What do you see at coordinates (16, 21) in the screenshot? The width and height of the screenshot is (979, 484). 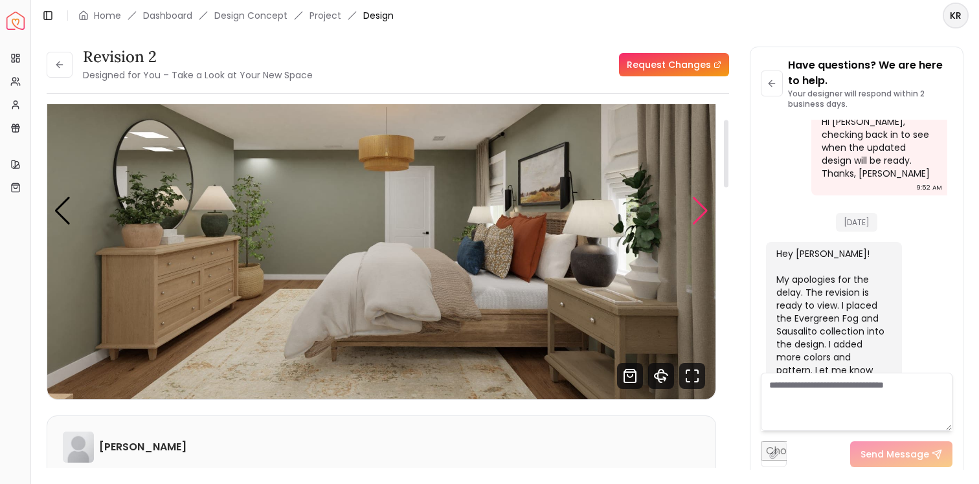 I see `img: Spacejoy Logo` at bounding box center [16, 21].